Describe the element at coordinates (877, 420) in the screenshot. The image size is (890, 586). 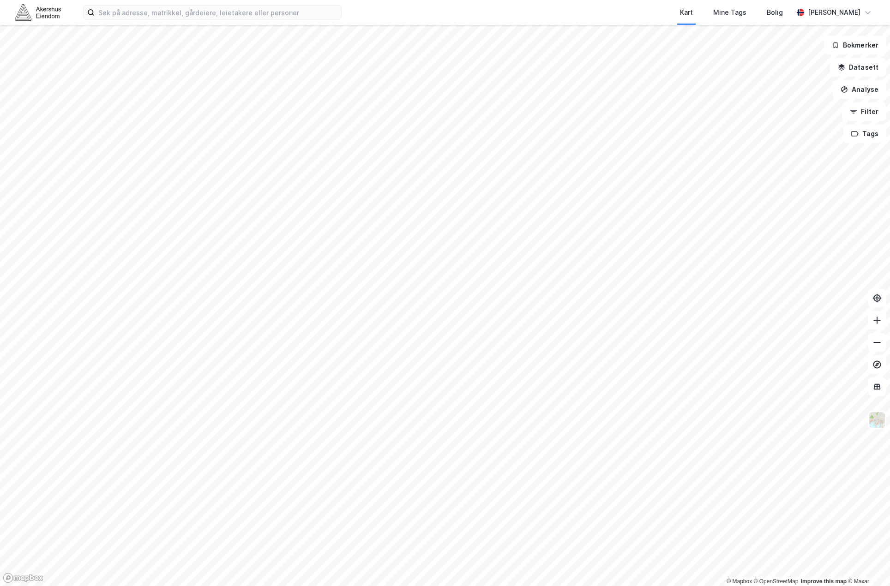
I see `img: Z` at that location.